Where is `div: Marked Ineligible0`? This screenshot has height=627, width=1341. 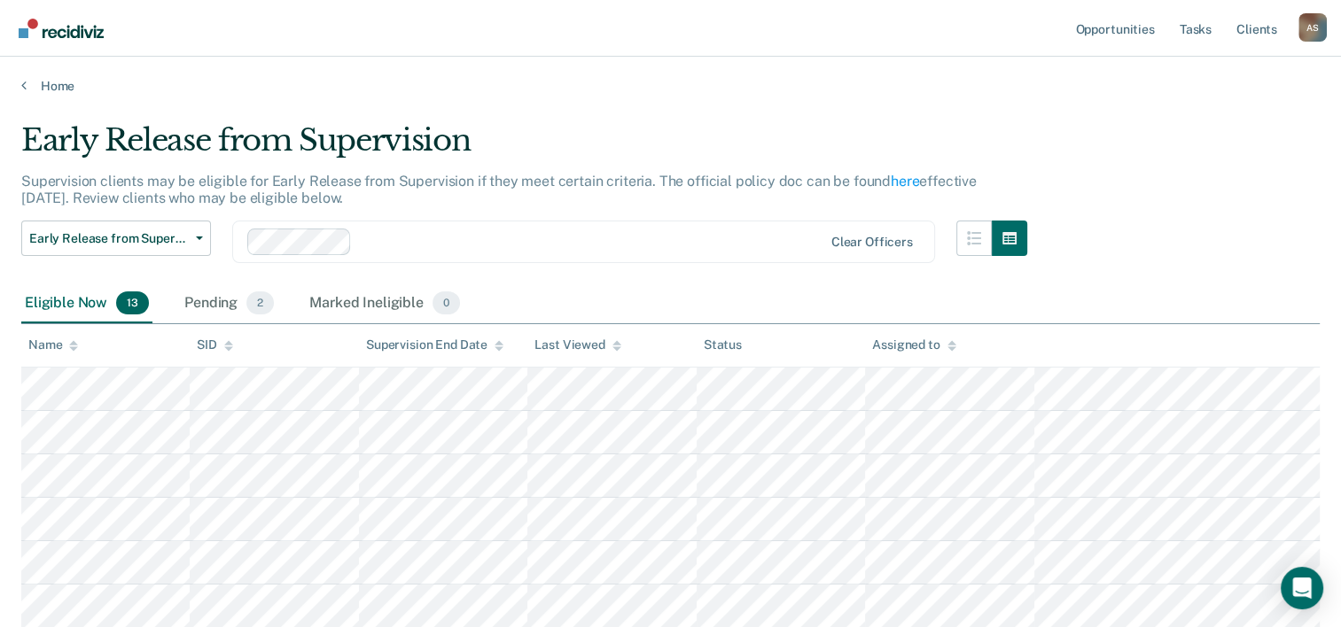
div: Marked Ineligible0 is located at coordinates (385, 304).